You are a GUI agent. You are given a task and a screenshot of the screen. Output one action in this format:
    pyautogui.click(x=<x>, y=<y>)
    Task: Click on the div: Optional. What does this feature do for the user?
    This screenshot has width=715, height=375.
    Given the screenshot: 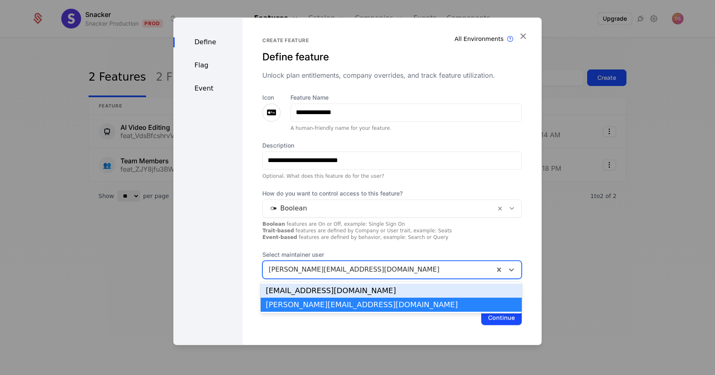 What is the action you would take?
    pyautogui.click(x=392, y=176)
    